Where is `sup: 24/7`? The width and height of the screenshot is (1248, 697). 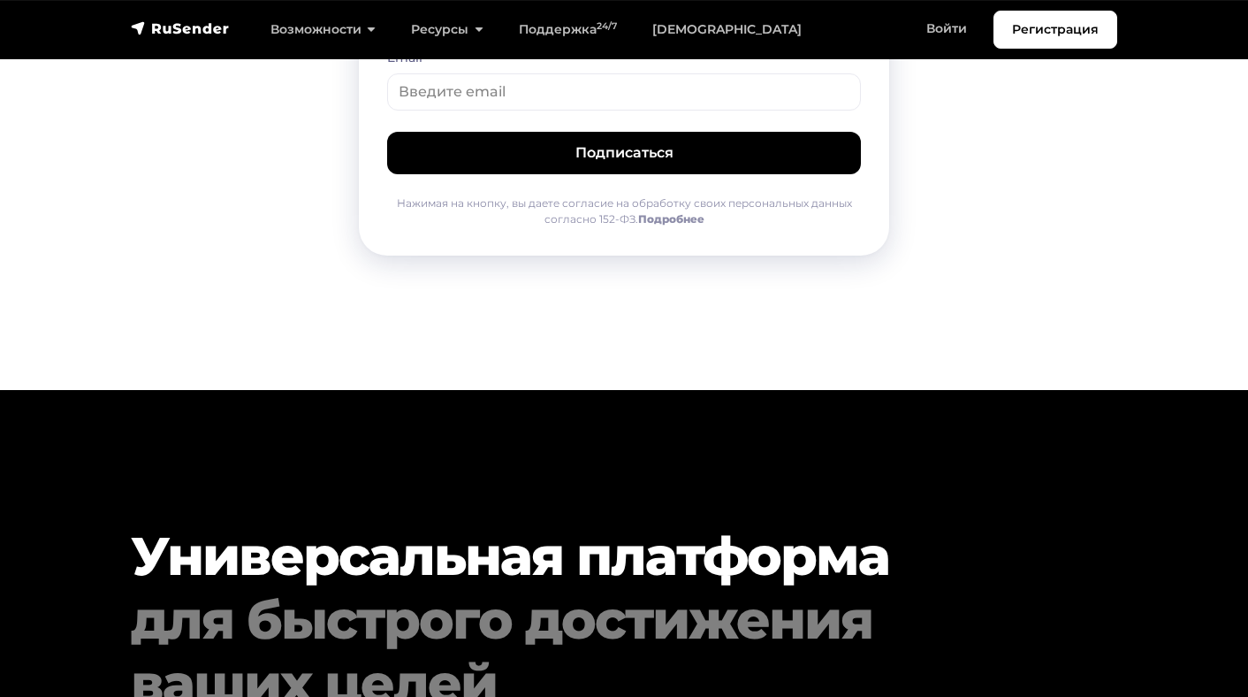
sup: 24/7 is located at coordinates (606, 26).